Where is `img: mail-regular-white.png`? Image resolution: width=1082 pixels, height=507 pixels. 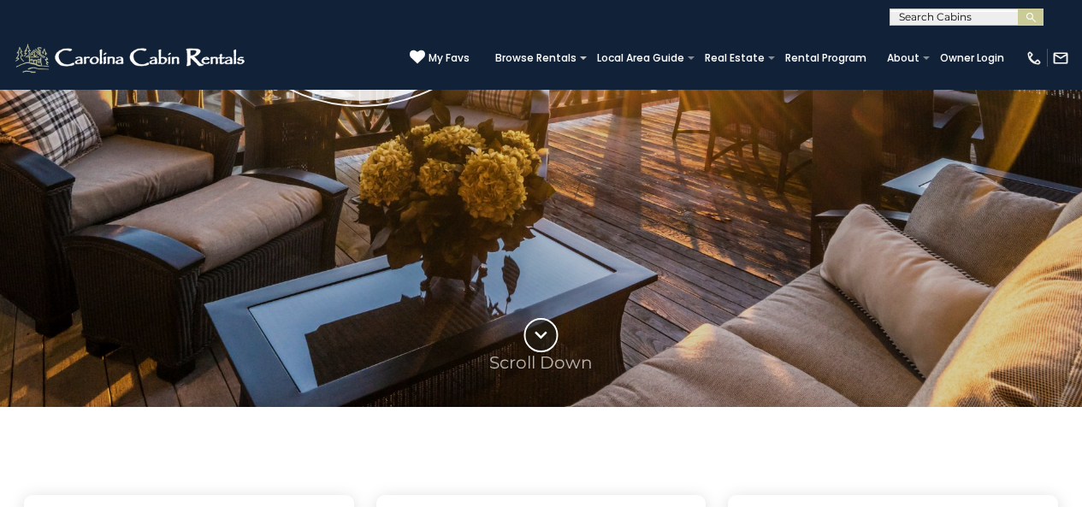 img: mail-regular-white.png is located at coordinates (1060, 58).